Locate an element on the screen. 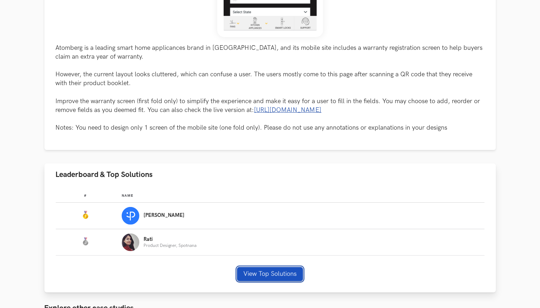 Image resolution: width=540 pixels, height=308 pixels. div: Leaderboard & Top Solutions is located at coordinates (270, 239).